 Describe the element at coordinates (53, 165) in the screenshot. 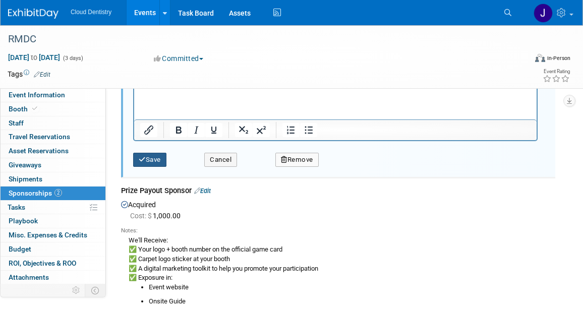

I see `a: Giveaways` at that location.